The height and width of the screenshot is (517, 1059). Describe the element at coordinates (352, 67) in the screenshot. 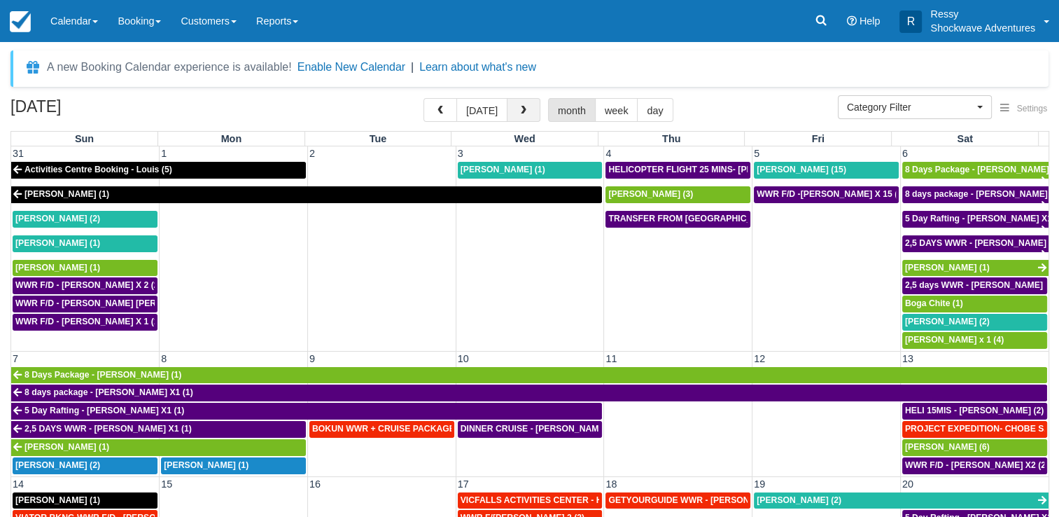

I see `button: Enable New Calendar` at that location.